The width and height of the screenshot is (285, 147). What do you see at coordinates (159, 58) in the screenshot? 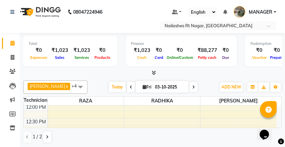
I see `span: Card` at bounding box center [159, 58].